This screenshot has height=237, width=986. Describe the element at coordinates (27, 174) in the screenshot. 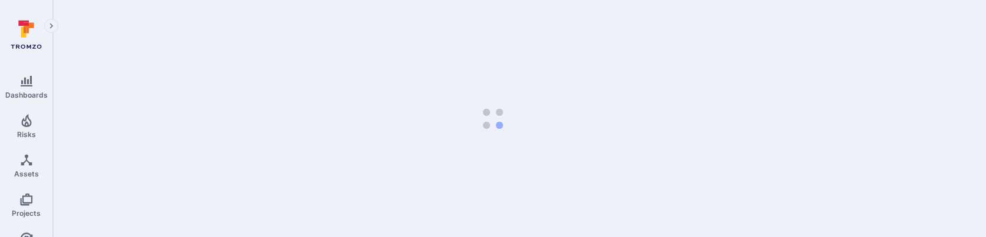

I see `span: Assets` at that location.